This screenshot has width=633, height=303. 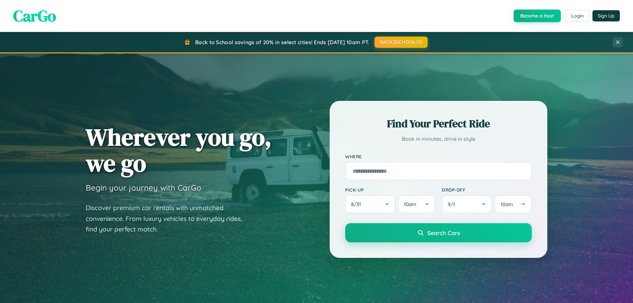 What do you see at coordinates (439, 139) in the screenshot?
I see `p: Book in minutes, drive in style` at bounding box center [439, 139].